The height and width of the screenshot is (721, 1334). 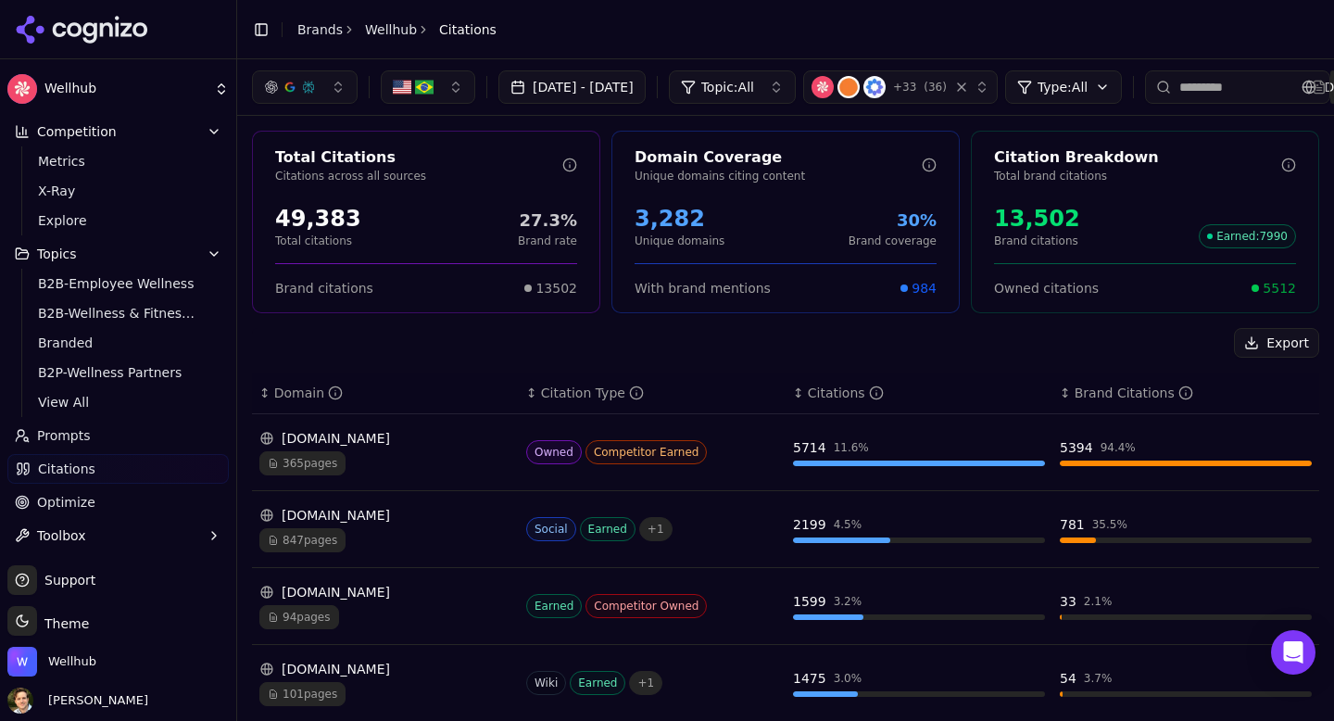 What do you see at coordinates (848, 87) in the screenshot?
I see `img: Headspace` at bounding box center [848, 87].